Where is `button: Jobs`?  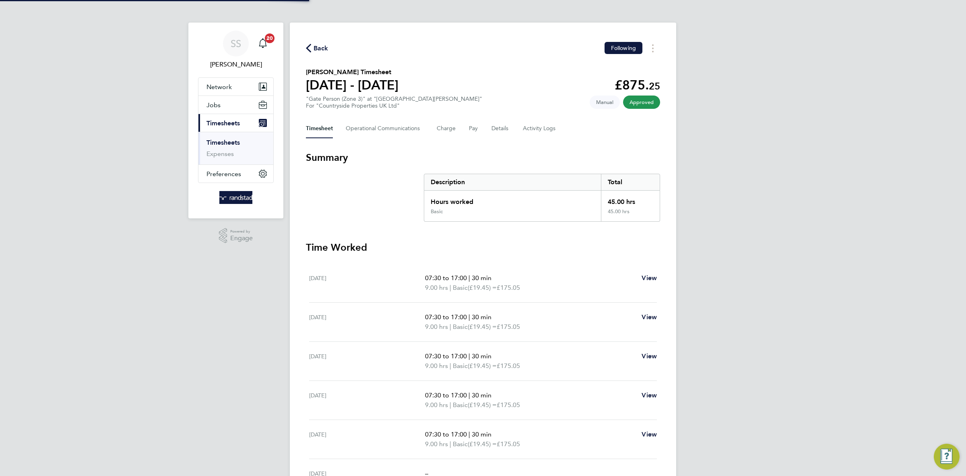
button: Jobs is located at coordinates (236, 105).